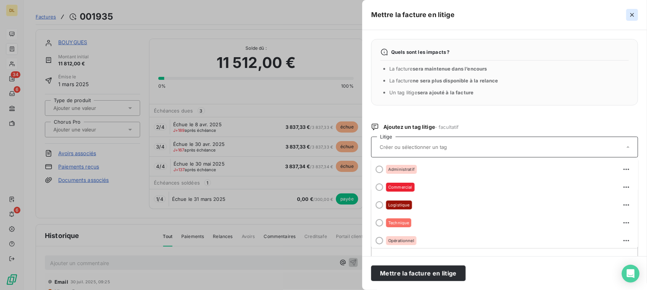 The height and width of the screenshot is (290, 647). What do you see at coordinates (418, 273) in the screenshot?
I see `button: Mettre la facture en litige` at bounding box center [418, 273].